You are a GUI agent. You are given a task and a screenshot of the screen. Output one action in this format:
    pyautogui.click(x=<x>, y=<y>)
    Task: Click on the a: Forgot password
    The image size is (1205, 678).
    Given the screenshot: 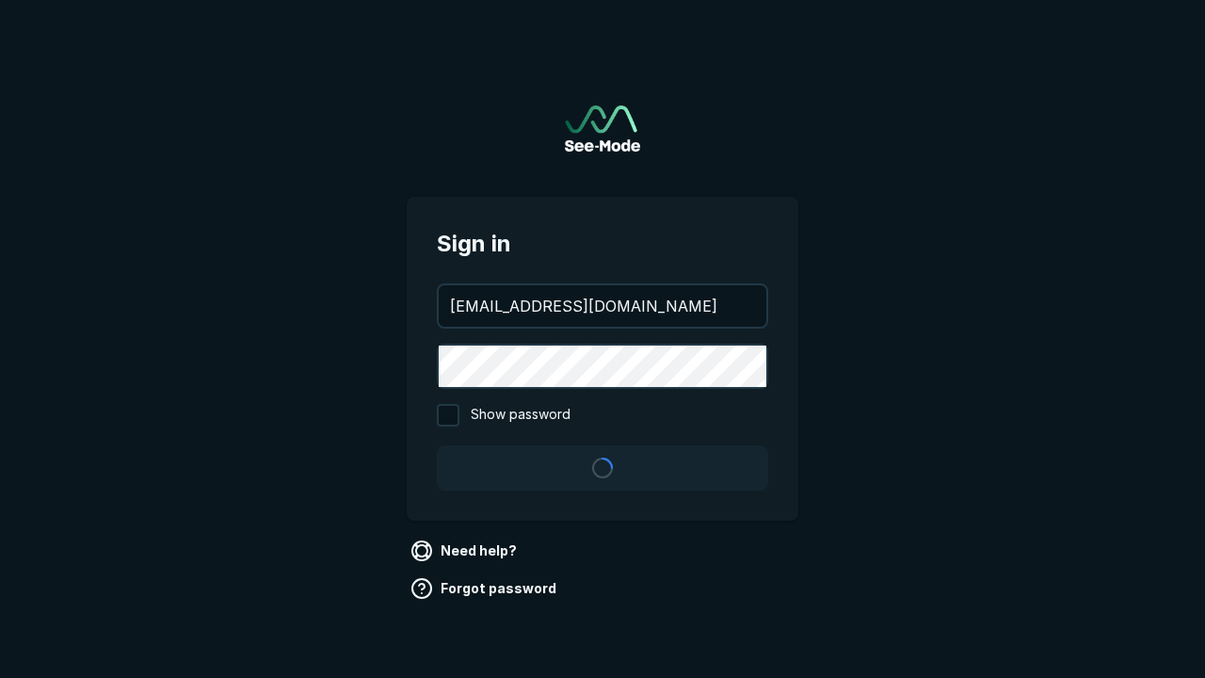 What is the action you would take?
    pyautogui.click(x=485, y=589)
    